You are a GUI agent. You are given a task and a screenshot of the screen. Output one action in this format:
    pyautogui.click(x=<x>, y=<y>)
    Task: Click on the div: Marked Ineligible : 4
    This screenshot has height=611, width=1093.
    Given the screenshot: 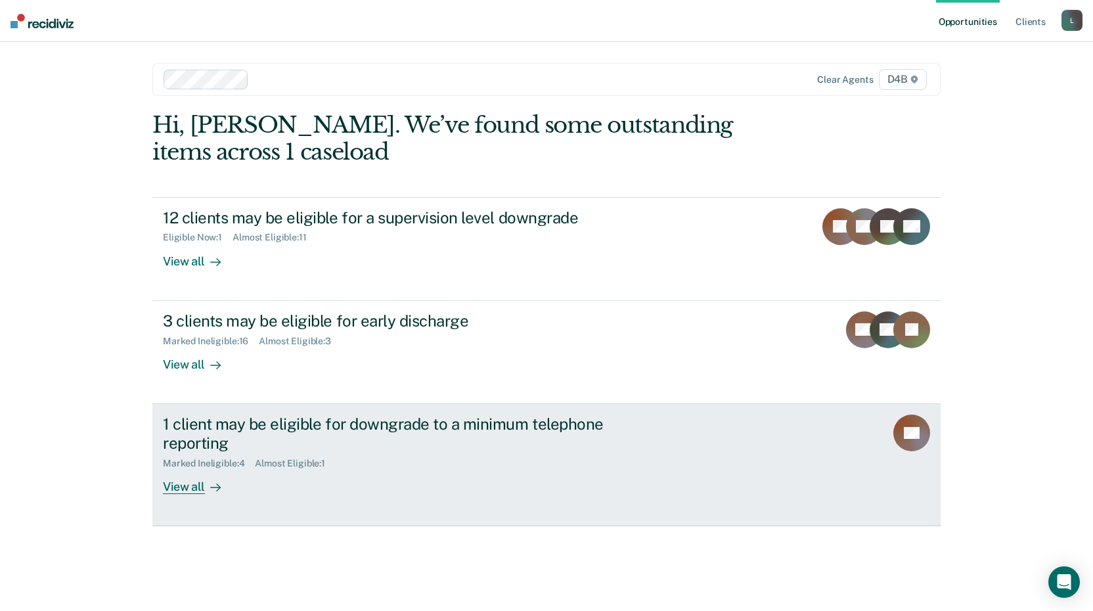 What is the action you would take?
    pyautogui.click(x=209, y=463)
    